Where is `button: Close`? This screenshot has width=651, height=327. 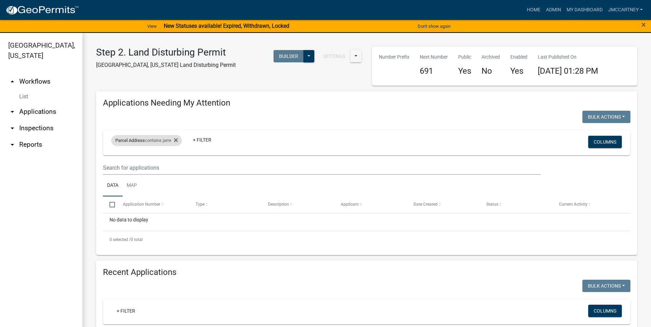 button: Close is located at coordinates (643, 25).